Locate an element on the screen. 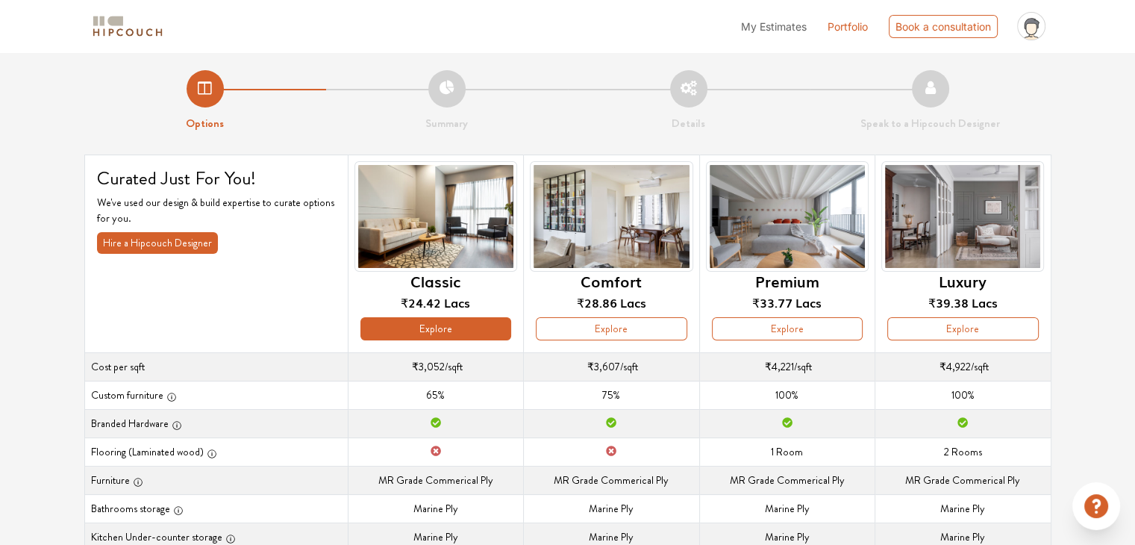 The height and width of the screenshot is (545, 1135). span: ₹3,052 is located at coordinates (428, 366).